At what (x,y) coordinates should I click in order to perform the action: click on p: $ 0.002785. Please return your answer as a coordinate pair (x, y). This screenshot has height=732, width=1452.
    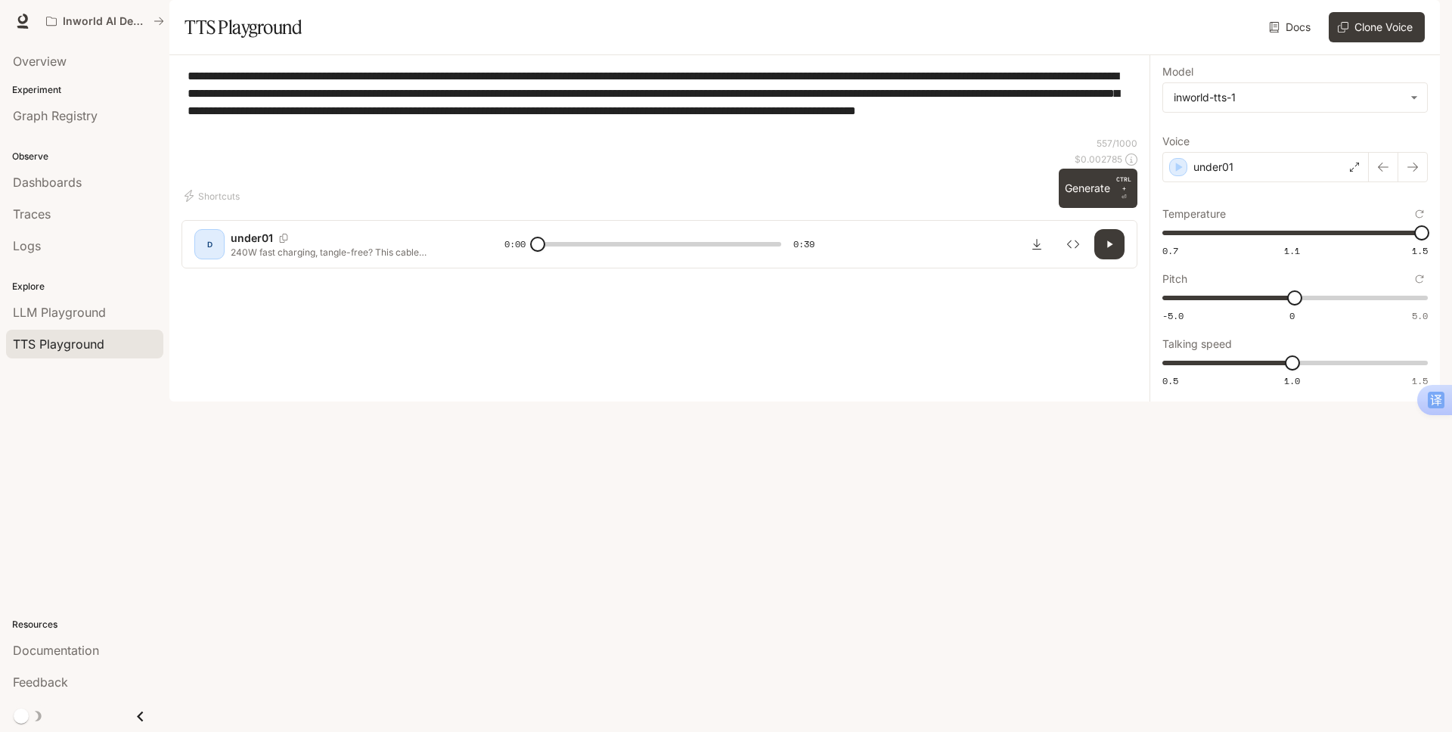
    Looking at the image, I should click on (1098, 159).